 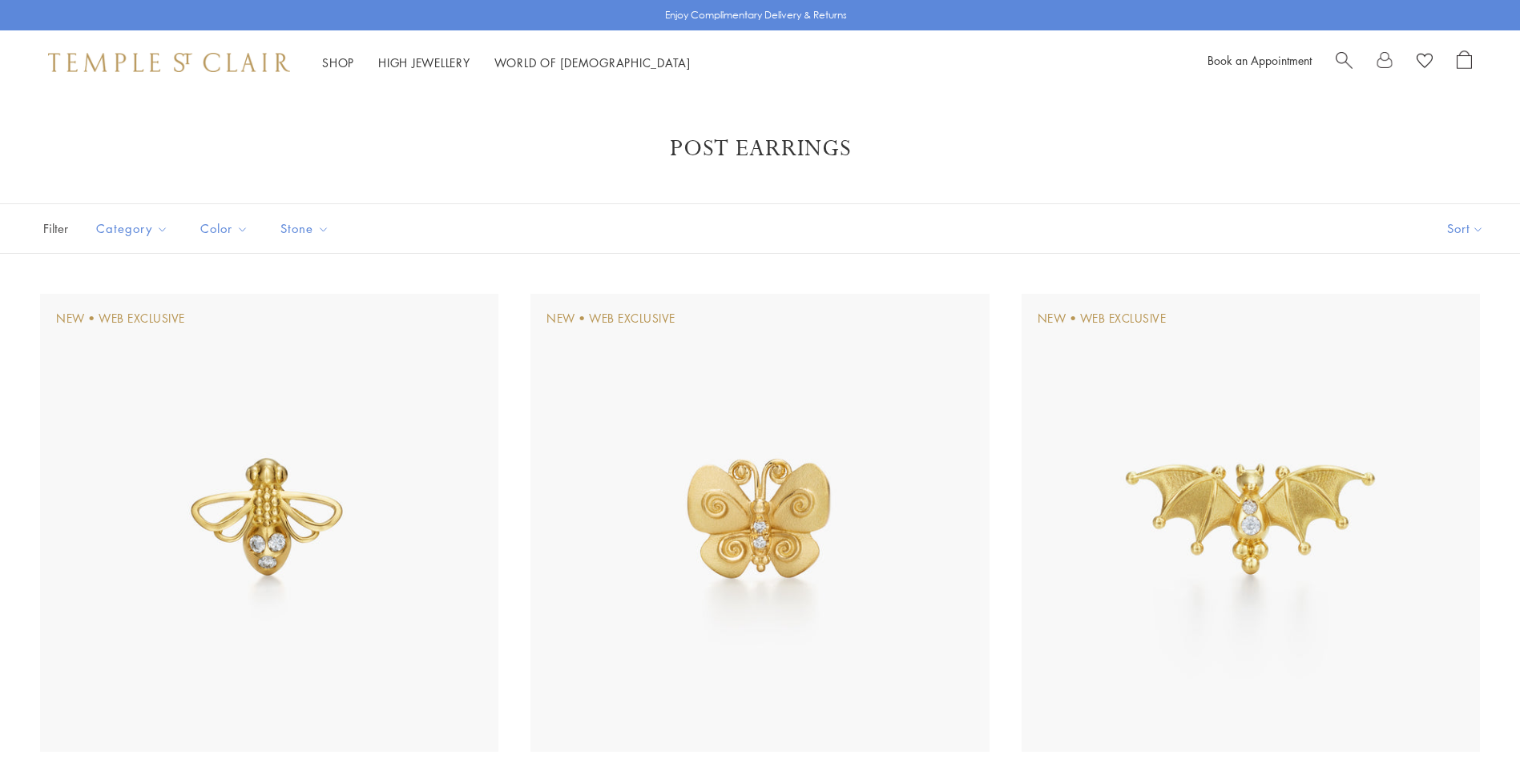 What do you see at coordinates (169, 62) in the screenshot?
I see `img: Temple St. Clair` at bounding box center [169, 62].